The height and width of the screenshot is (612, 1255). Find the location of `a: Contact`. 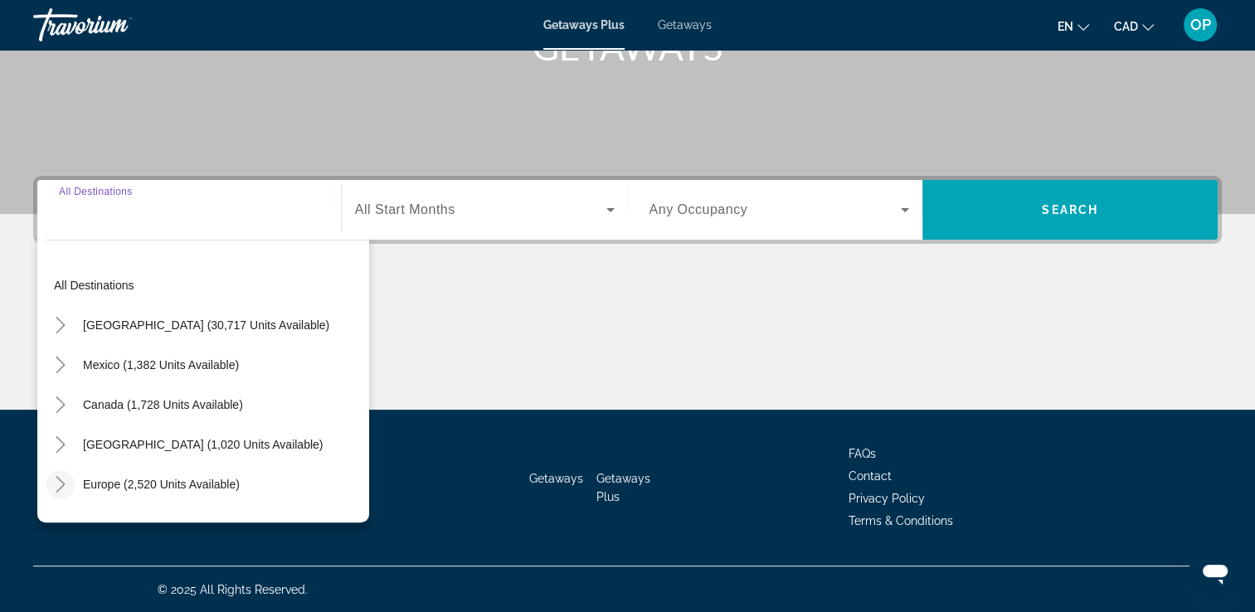

a: Contact is located at coordinates (870, 476).